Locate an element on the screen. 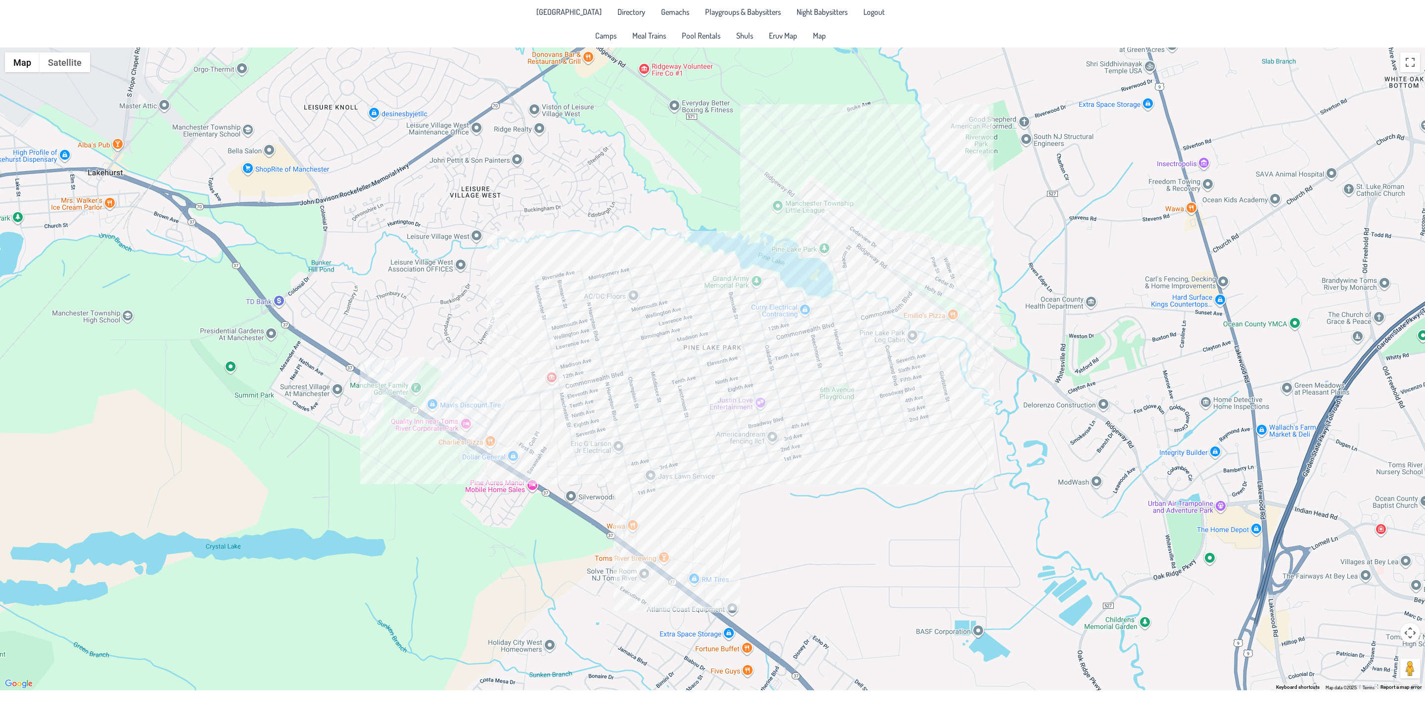  button: Show street map is located at coordinates (22, 62).